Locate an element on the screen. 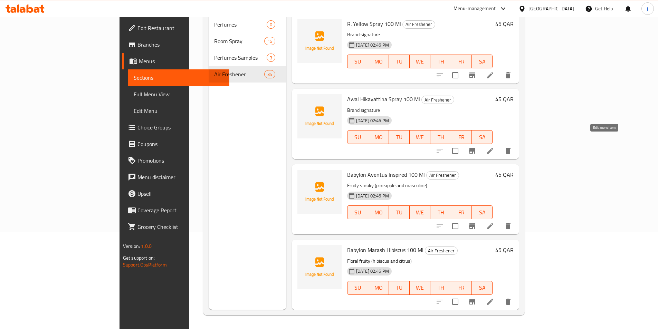 The width and height of the screenshot is (658, 329). span: FR is located at coordinates (461, 288).